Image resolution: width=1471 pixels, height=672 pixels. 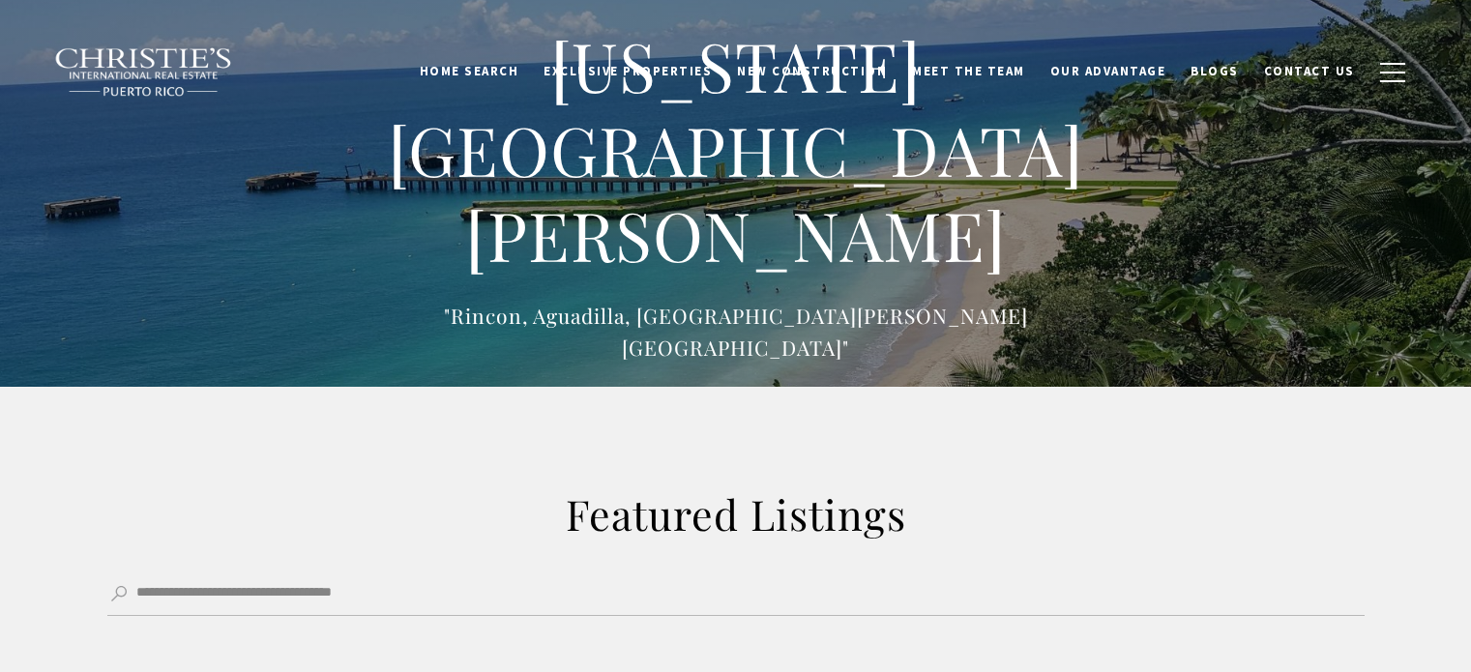 I want to click on span: New Construction, so click(x=811, y=71).